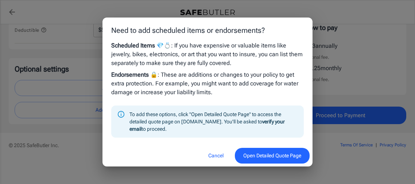 This screenshot has height=184, width=415. What do you see at coordinates (141, 45) in the screenshot?
I see `strong: Scheduled Items 💎💍` at bounding box center [141, 45].